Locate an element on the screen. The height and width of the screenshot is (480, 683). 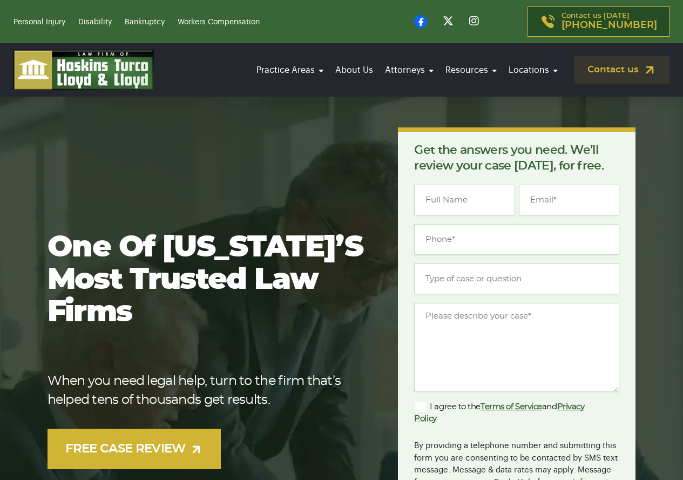
input: Email* is located at coordinates (569, 200).